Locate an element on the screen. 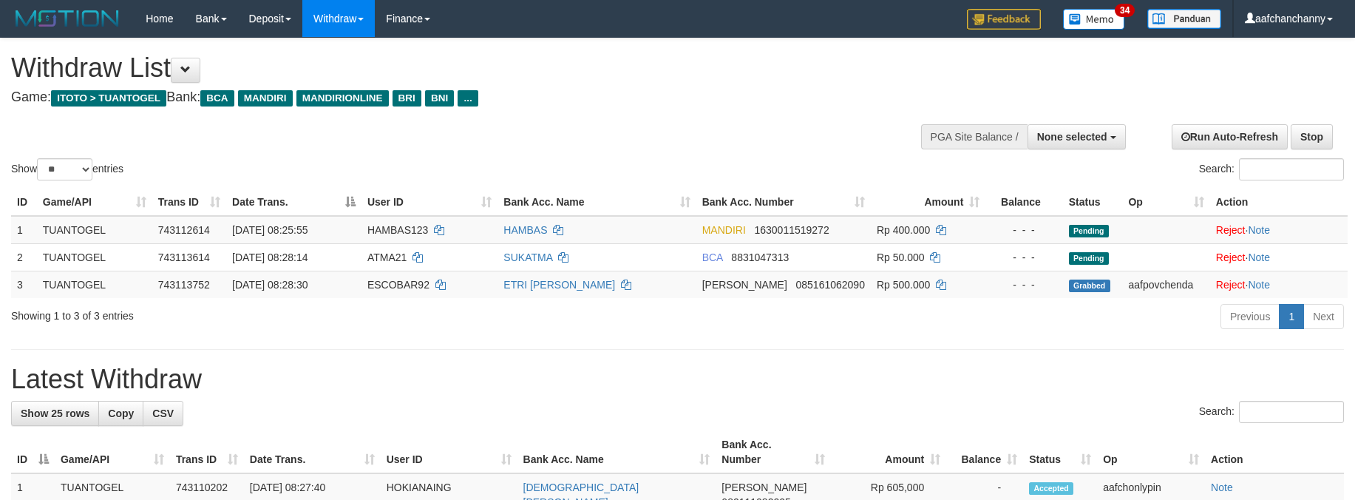  img: panduan.png is located at coordinates (1184, 18).